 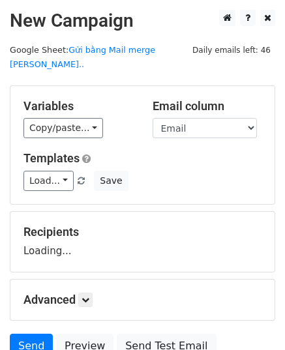 I want to click on h5: Recipients, so click(x=142, y=232).